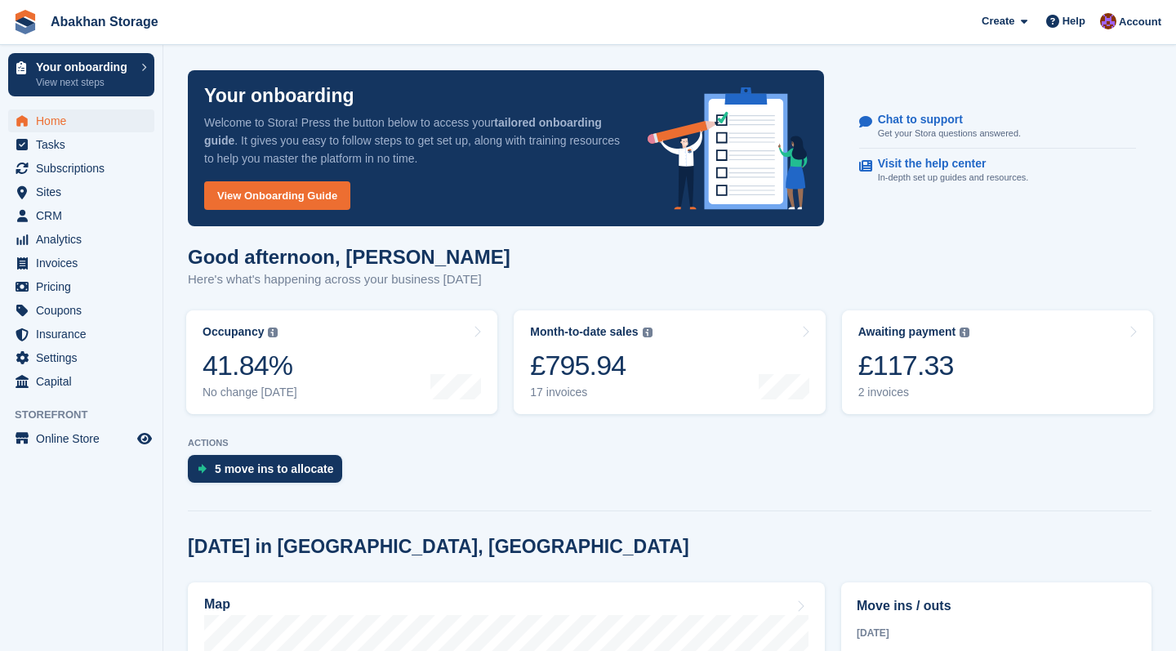  What do you see at coordinates (85, 263) in the screenshot?
I see `span: Invoices` at bounding box center [85, 263].